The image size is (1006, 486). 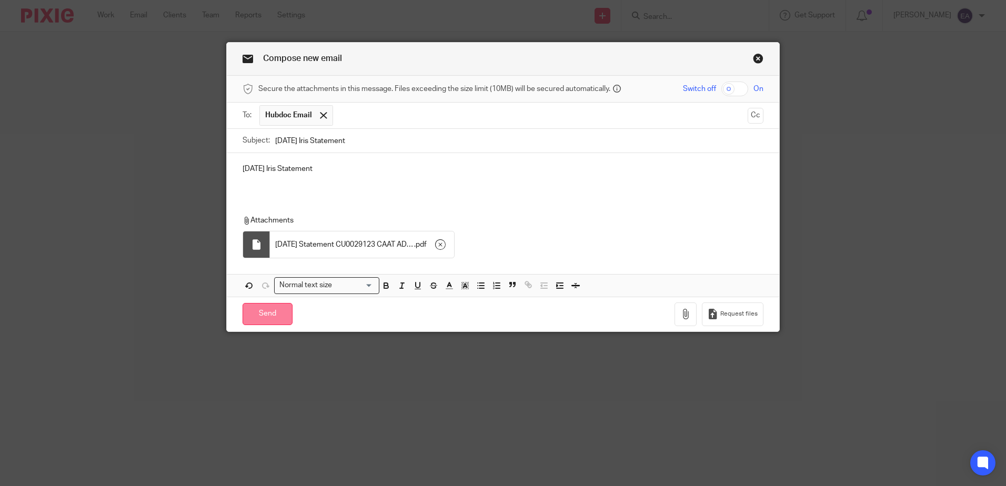 I want to click on span: Normal text size, so click(x=305, y=285).